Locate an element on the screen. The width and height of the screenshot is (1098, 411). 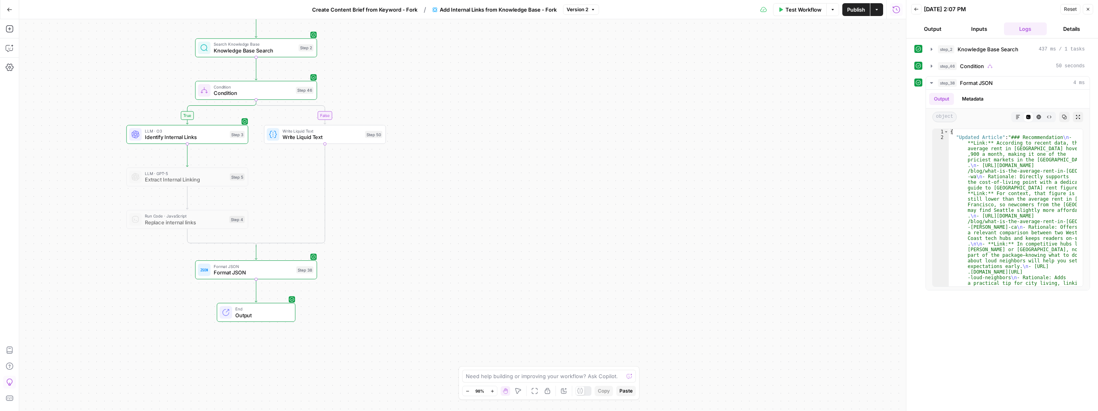
div: EndOutput is located at coordinates (256, 312).